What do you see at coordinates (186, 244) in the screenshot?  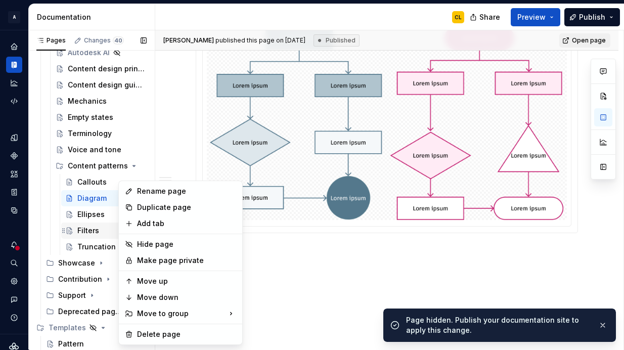 I see `div: Hide page` at bounding box center [186, 244].